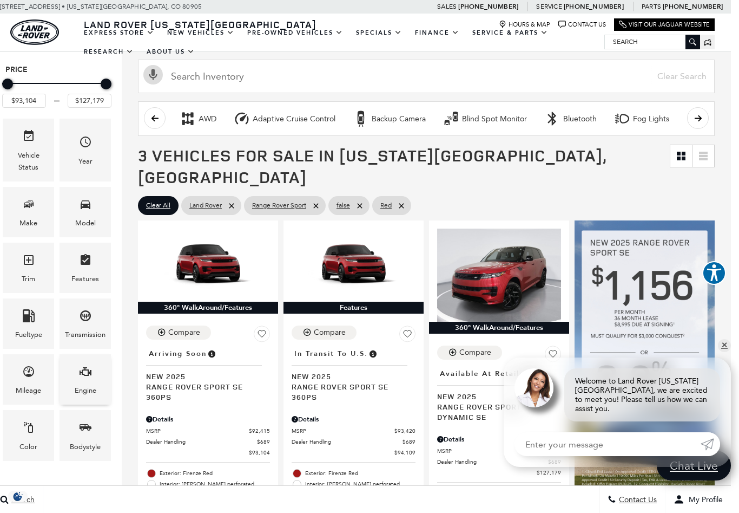 Image resolution: width=739 pixels, height=513 pixels. Describe the element at coordinates (85, 323) in the screenshot. I see `div: TransmissionTransmission` at that location.